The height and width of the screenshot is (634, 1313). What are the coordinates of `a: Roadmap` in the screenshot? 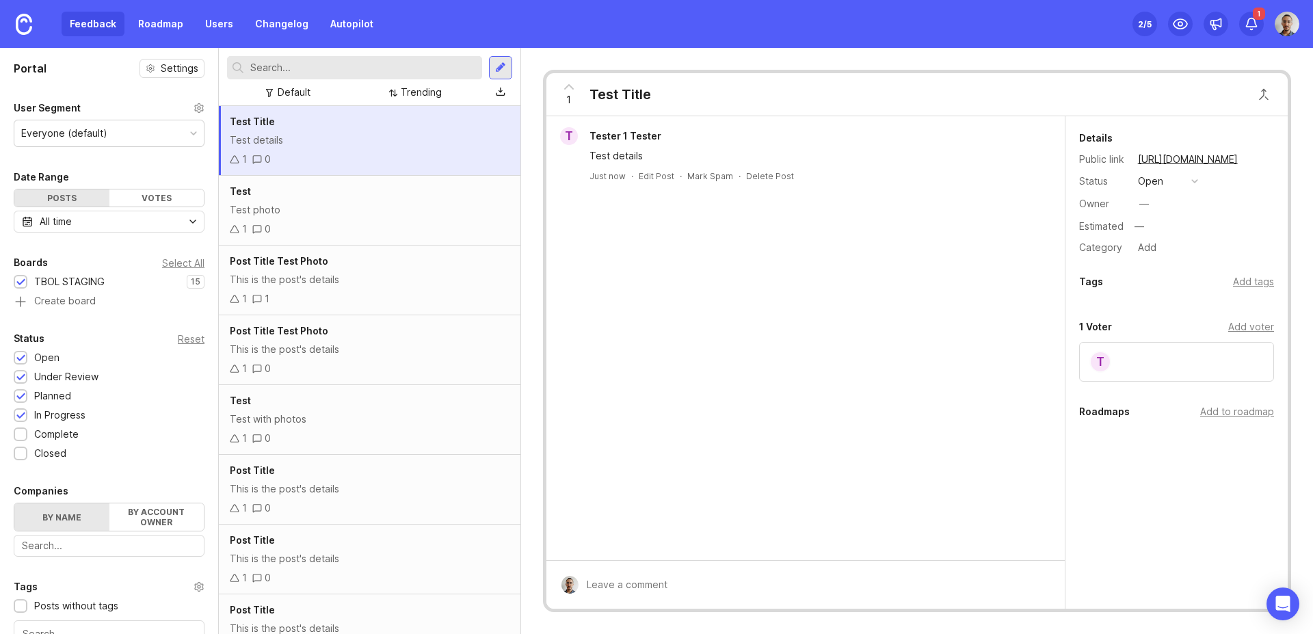 It's located at (161, 24).